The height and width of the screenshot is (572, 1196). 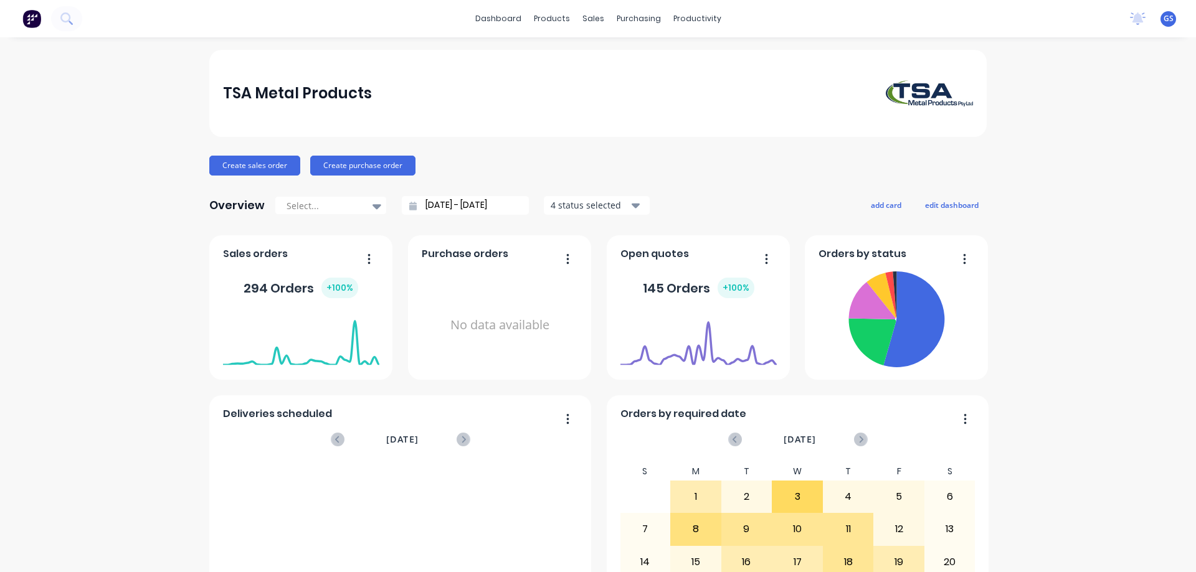 I want to click on span: Purchase orders, so click(x=465, y=254).